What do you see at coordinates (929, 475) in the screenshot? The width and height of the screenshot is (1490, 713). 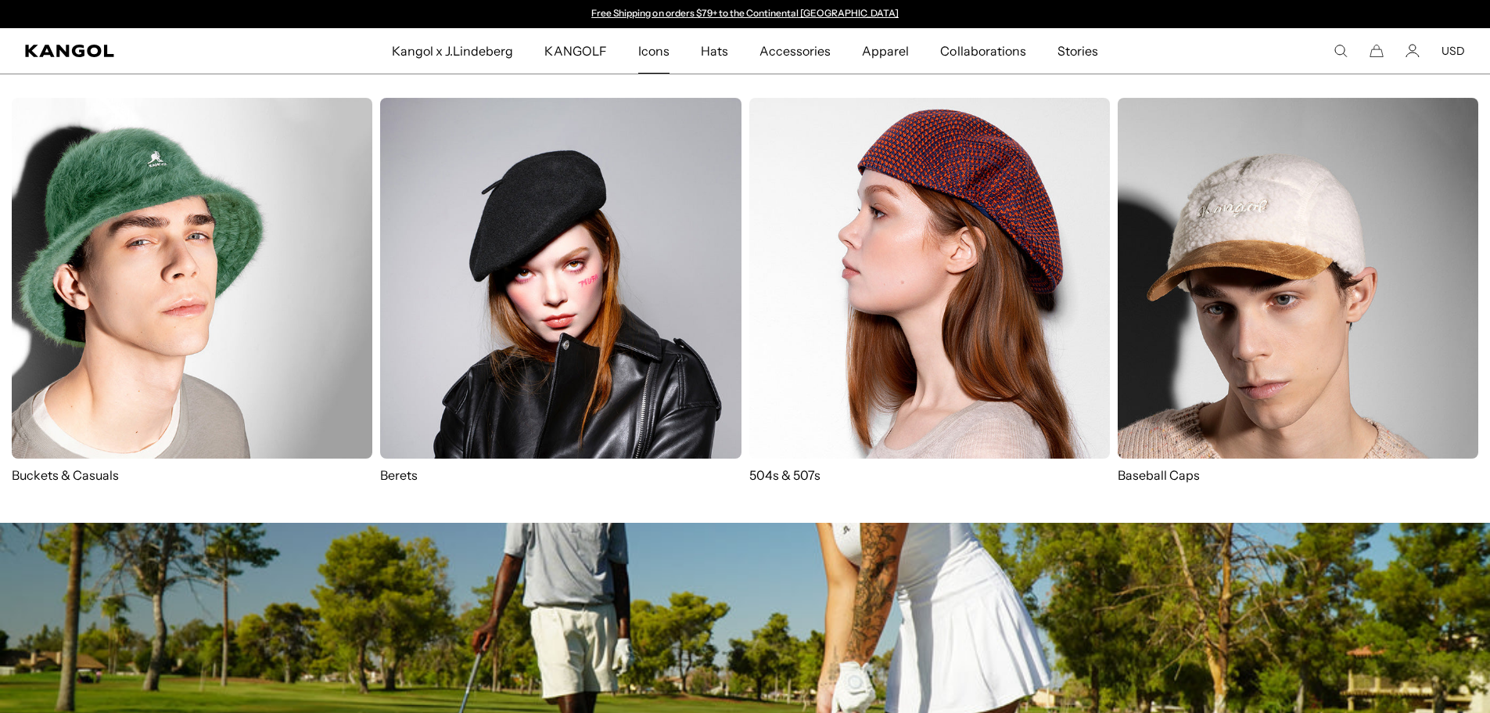 I see `p: 504s & 507s` at bounding box center [929, 475].